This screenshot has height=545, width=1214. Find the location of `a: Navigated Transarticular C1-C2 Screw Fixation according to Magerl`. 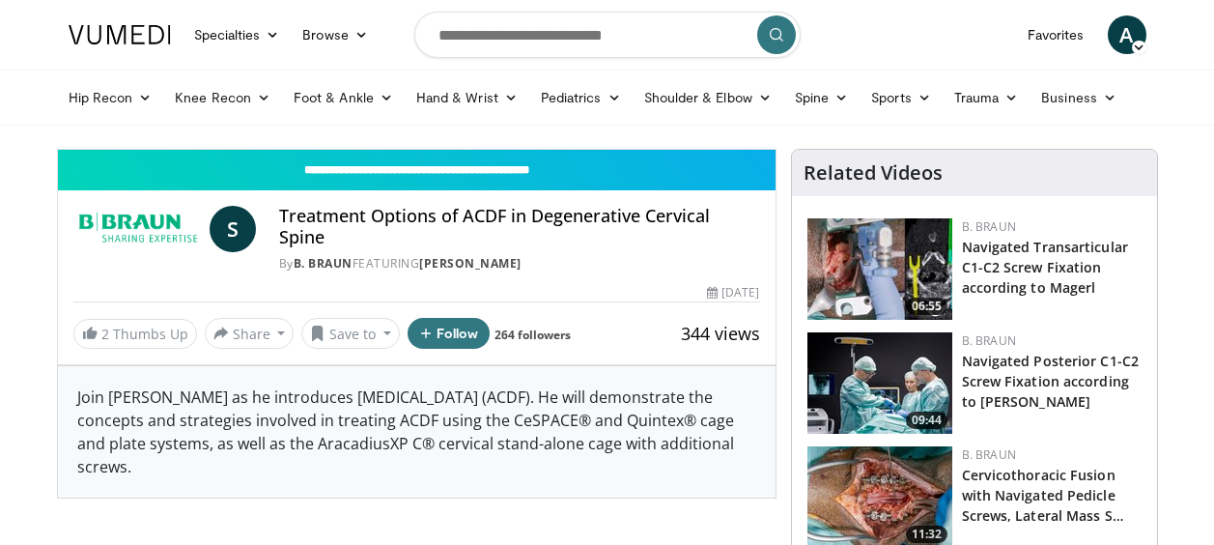

a: Navigated Transarticular C1-C2 Screw Fixation according to Magerl is located at coordinates (1045, 267).